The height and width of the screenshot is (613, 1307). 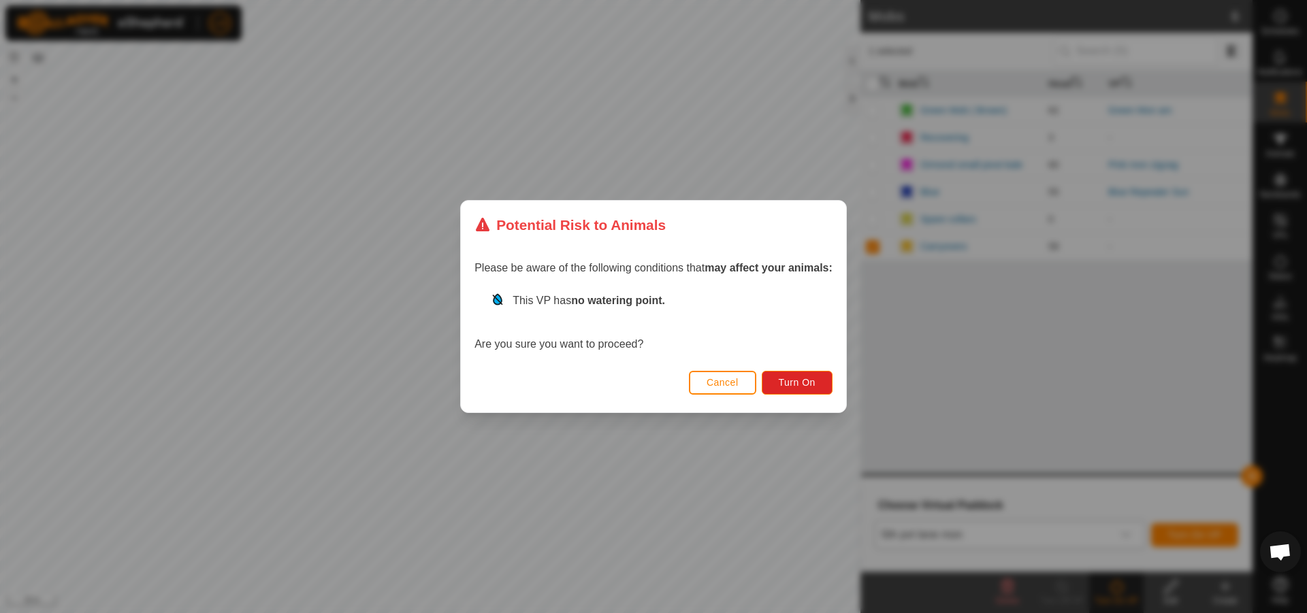 I want to click on button: Cancel, so click(x=722, y=383).